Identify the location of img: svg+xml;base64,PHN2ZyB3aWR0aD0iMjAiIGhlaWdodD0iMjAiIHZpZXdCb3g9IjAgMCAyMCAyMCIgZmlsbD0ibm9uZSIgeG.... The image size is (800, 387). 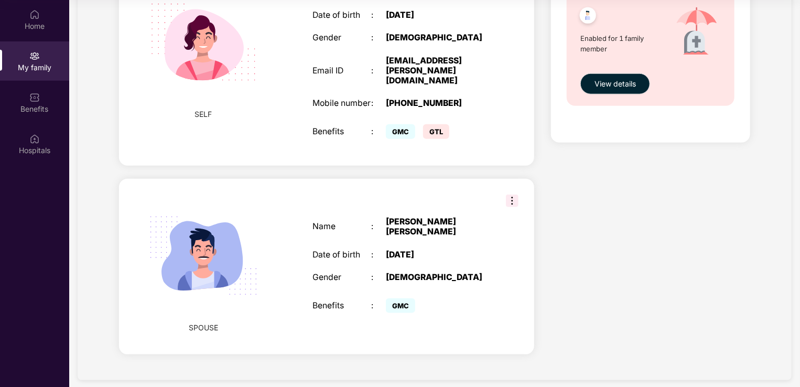
(35, 56).